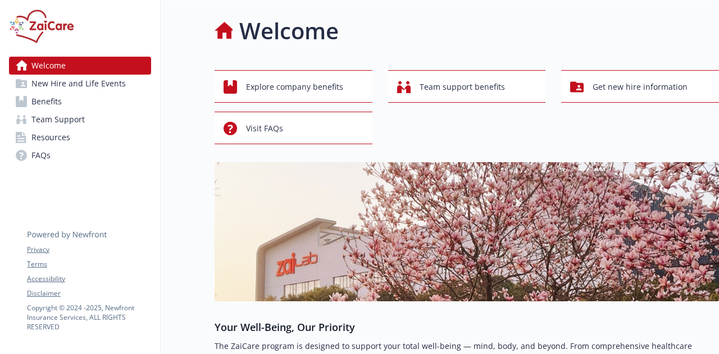 The image size is (719, 354). Describe the element at coordinates (294, 87) in the screenshot. I see `span: Explore company benefits` at that location.